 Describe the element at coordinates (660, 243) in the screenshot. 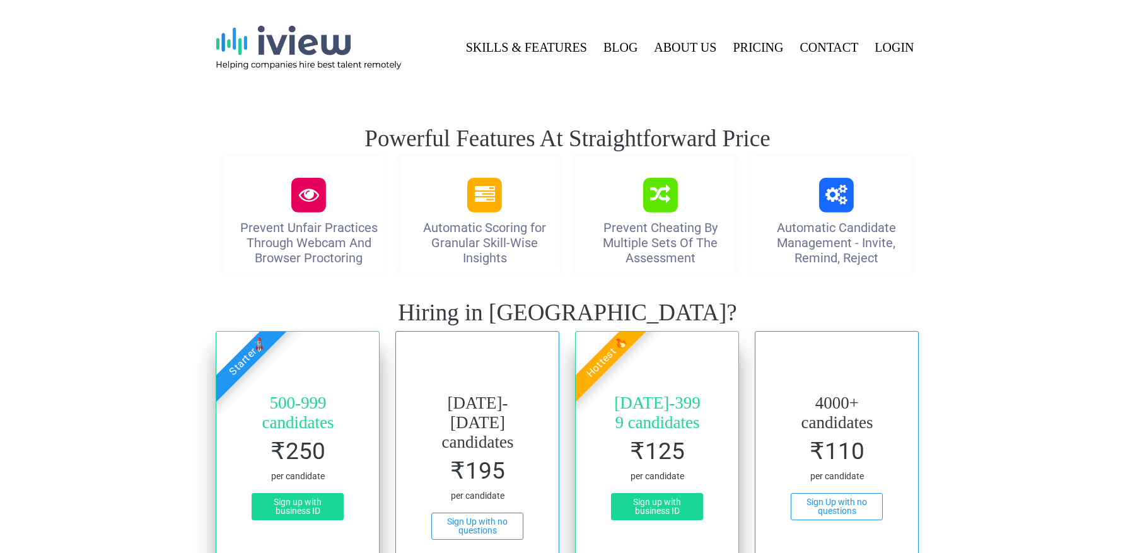

I see `h4: Prevent Cheating By Multiple Sets Of The Assessment` at that location.